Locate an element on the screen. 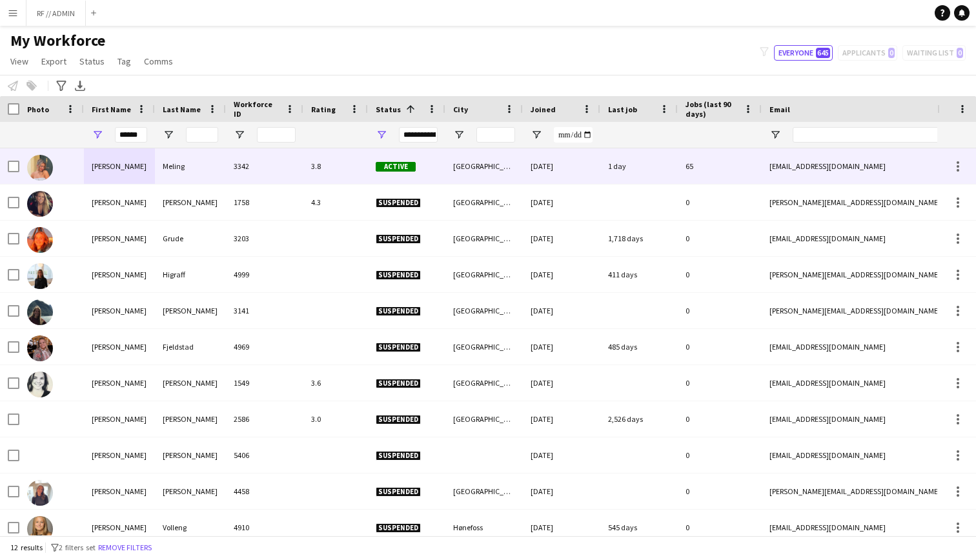 The image size is (976, 558). div: 2,526 days is located at coordinates (639, 419).